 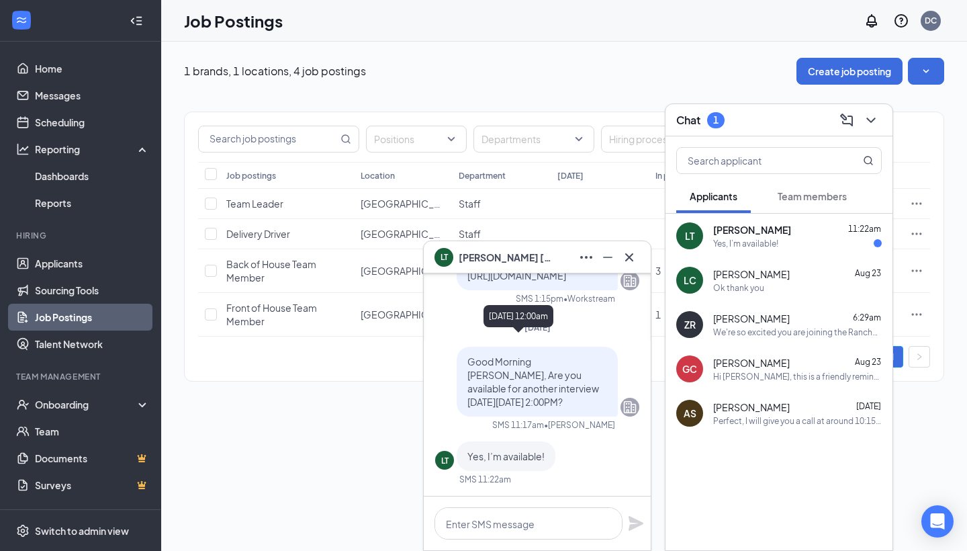 I want to click on button: Minimize, so click(x=608, y=257).